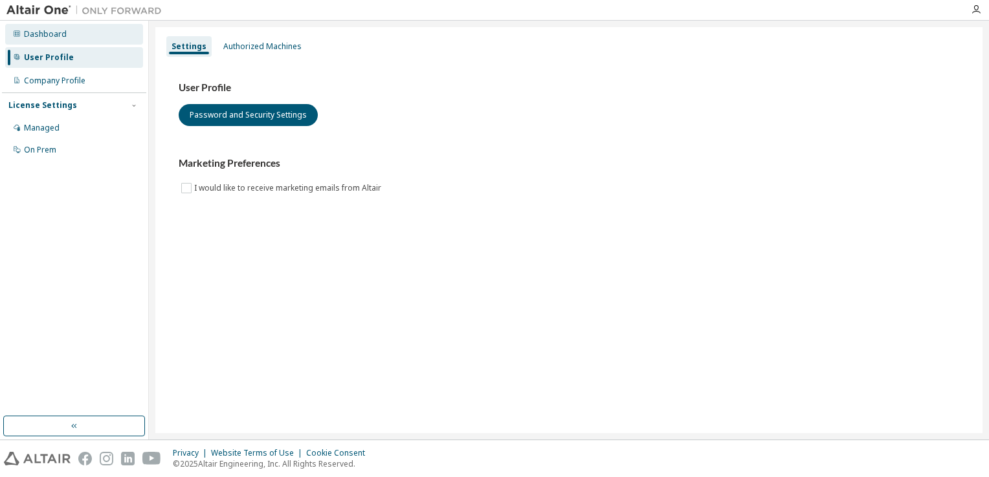  Describe the element at coordinates (87, 10) in the screenshot. I see `img: Altair One` at that location.